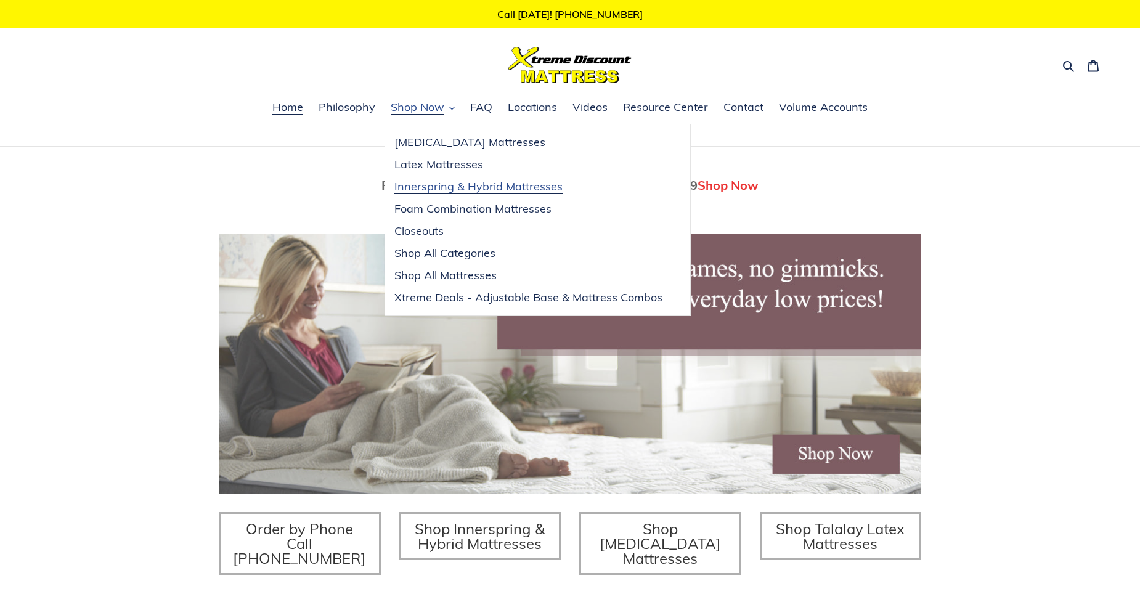 This screenshot has height=594, width=1140. What do you see at coordinates (665, 107) in the screenshot?
I see `span: Resource Center` at bounding box center [665, 107].